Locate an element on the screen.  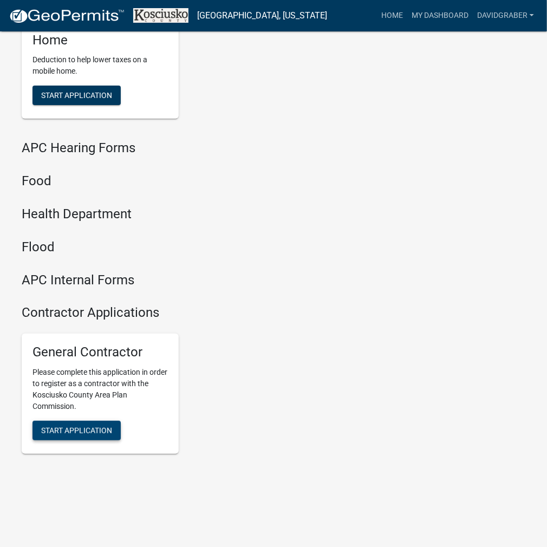
img: Kosciusko County, Indiana is located at coordinates (161, 15).